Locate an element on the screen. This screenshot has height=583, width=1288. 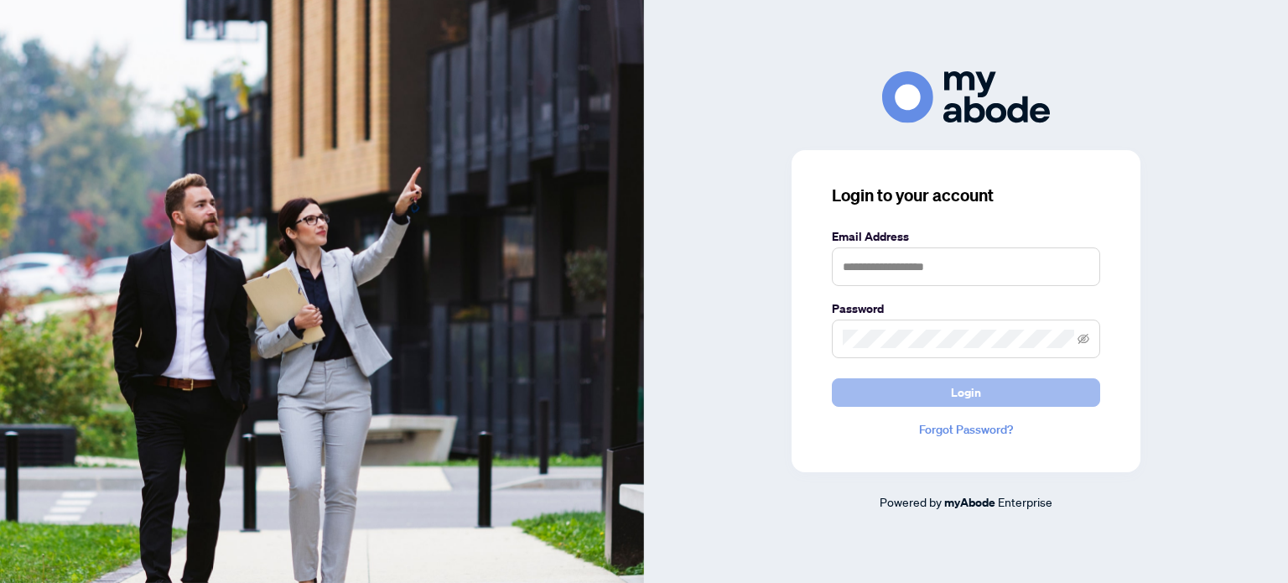
button: Login is located at coordinates (966, 393).